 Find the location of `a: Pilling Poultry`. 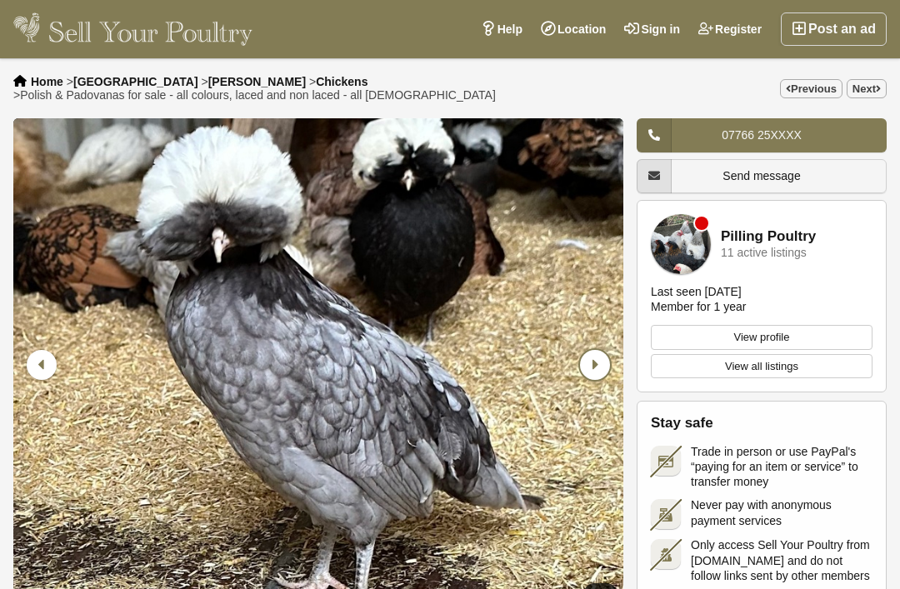

a: Pilling Poultry is located at coordinates (769, 237).